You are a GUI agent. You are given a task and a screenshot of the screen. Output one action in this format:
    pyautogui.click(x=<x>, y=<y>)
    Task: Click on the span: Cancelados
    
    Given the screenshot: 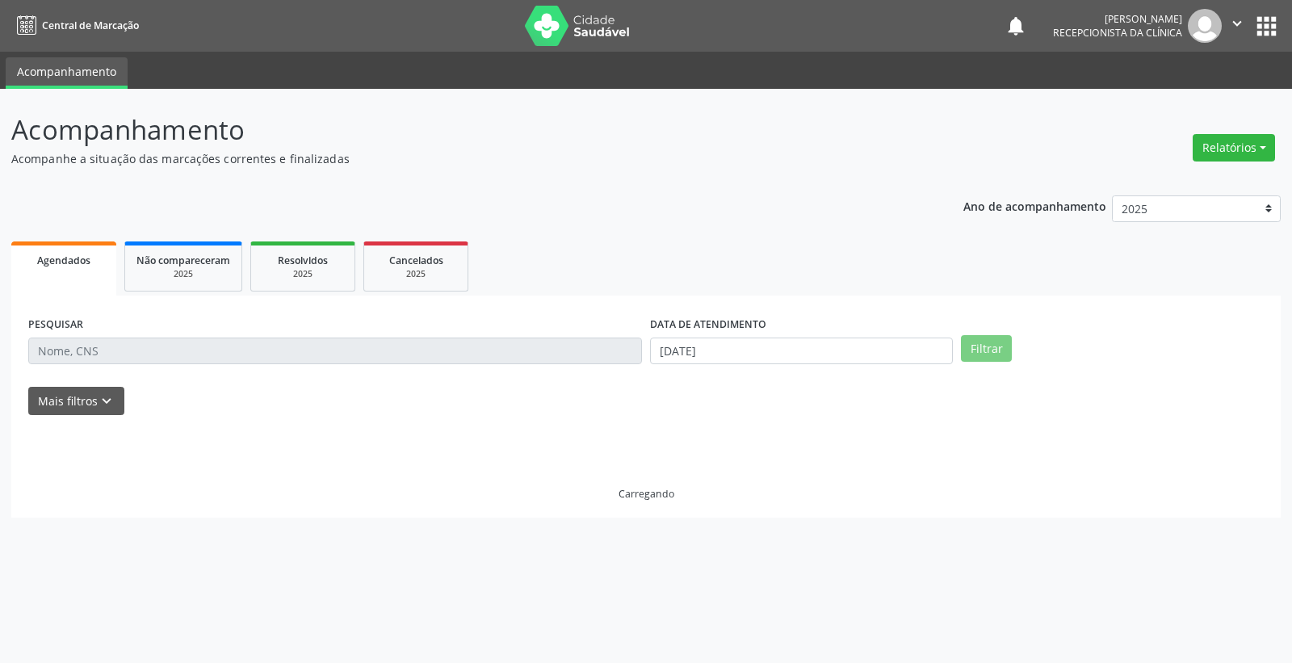 What is the action you would take?
    pyautogui.click(x=416, y=260)
    